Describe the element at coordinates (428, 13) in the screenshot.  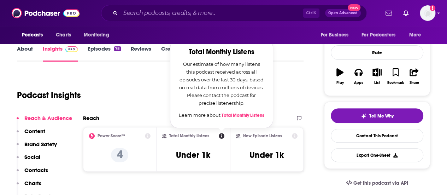
I see `img: User Profile` at that location.